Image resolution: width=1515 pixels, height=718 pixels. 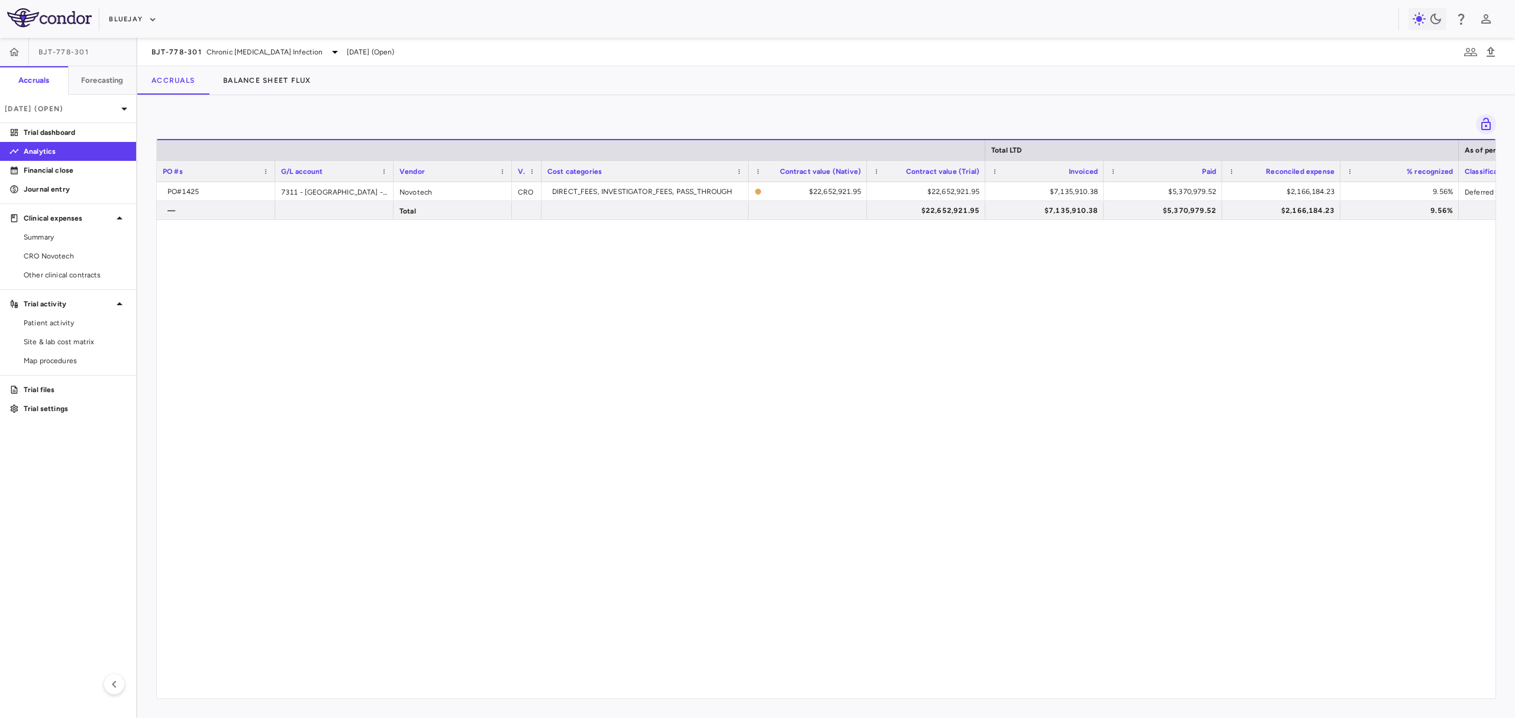 I want to click on div: PO#1425, so click(x=218, y=192).